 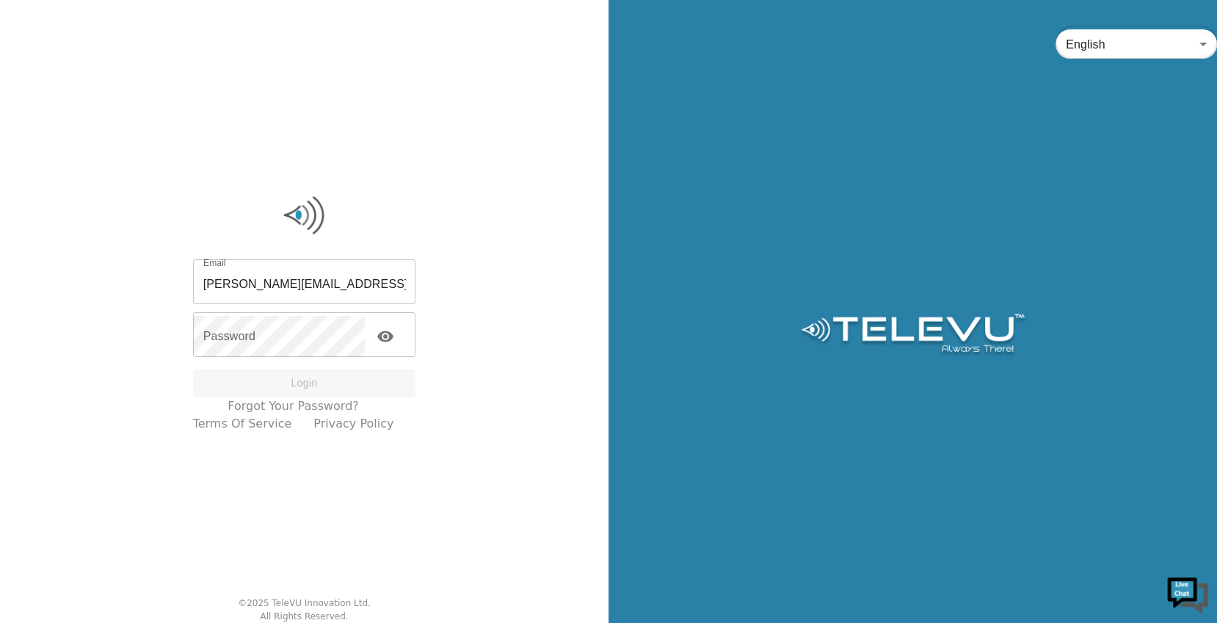 I want to click on a: Terms of Service, so click(x=242, y=424).